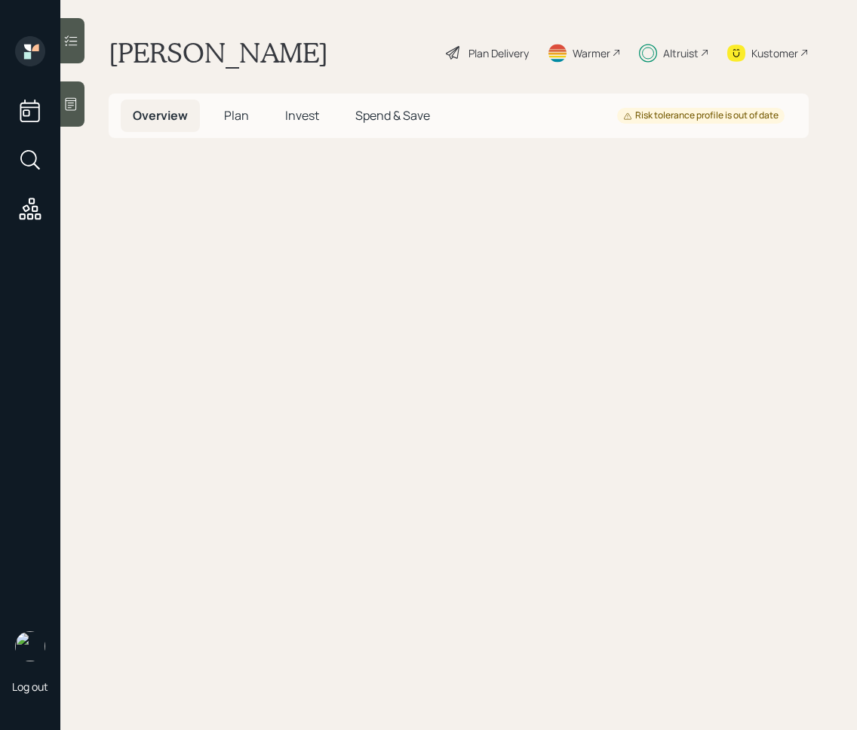 The width and height of the screenshot is (857, 730). I want to click on span: Invest, so click(302, 115).